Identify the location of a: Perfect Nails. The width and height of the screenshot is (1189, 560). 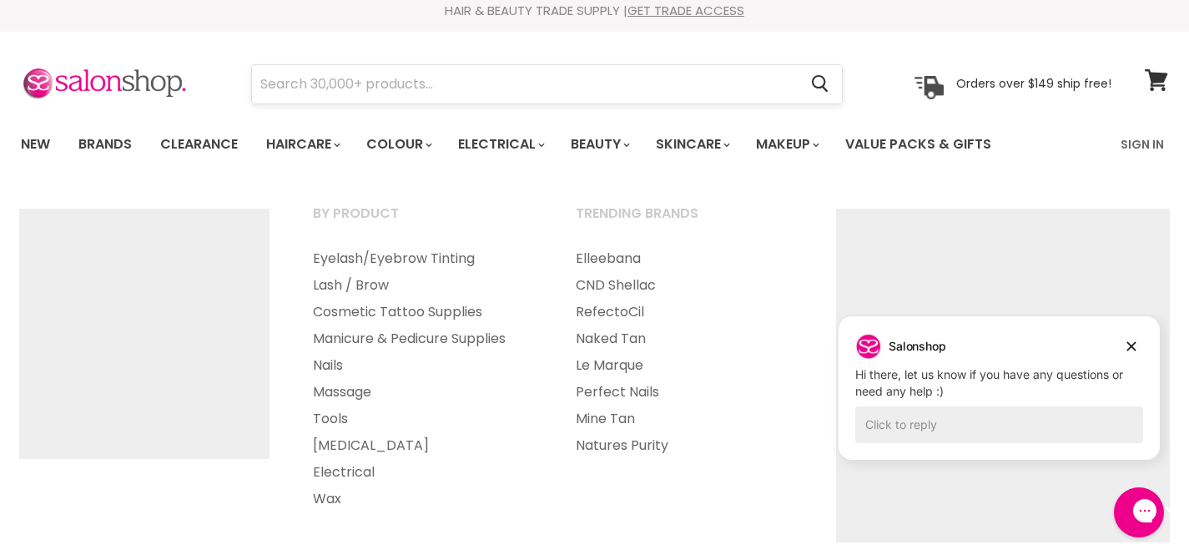
(684, 392).